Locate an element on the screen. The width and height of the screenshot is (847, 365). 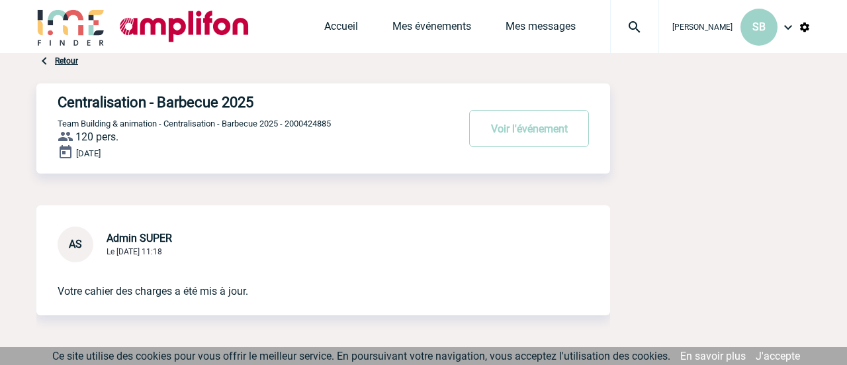
a: En savoir plus is located at coordinates (713, 355).